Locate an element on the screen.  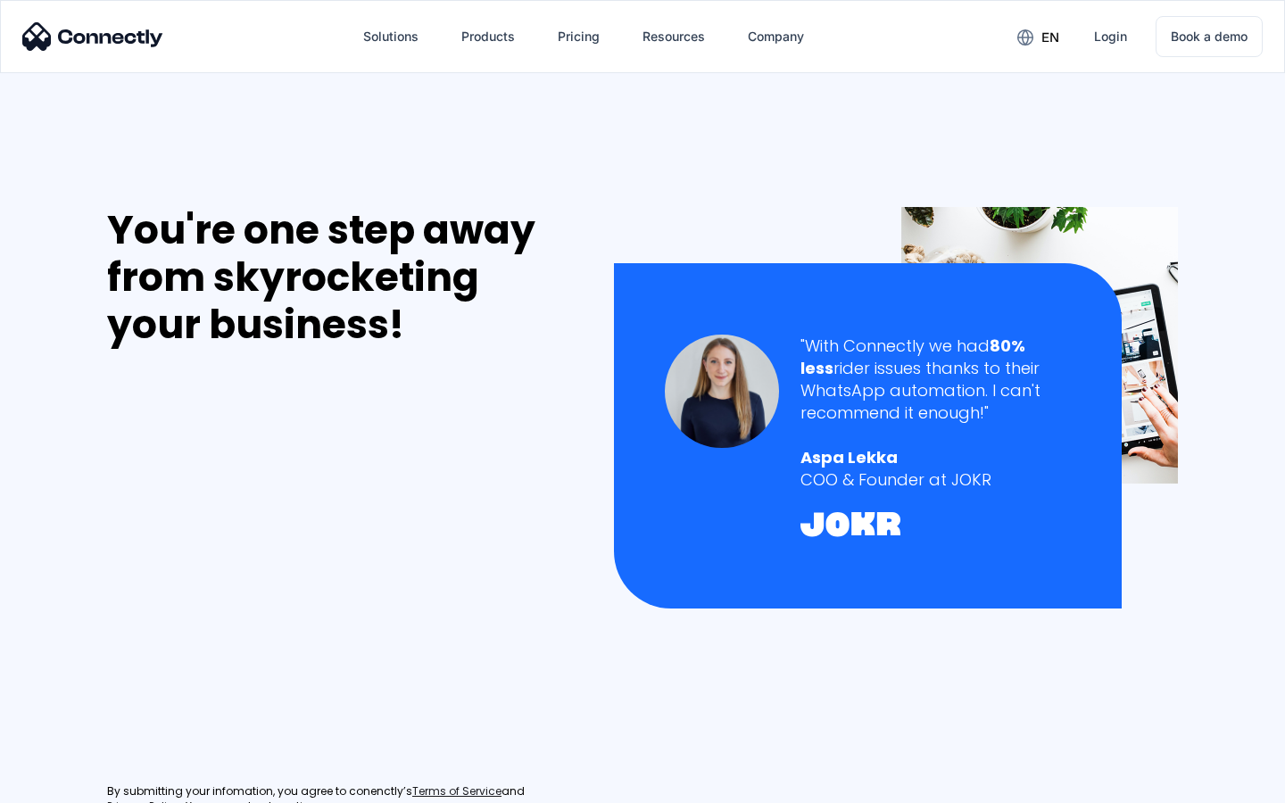
strong: Aspa Lekka is located at coordinates (848, 457).